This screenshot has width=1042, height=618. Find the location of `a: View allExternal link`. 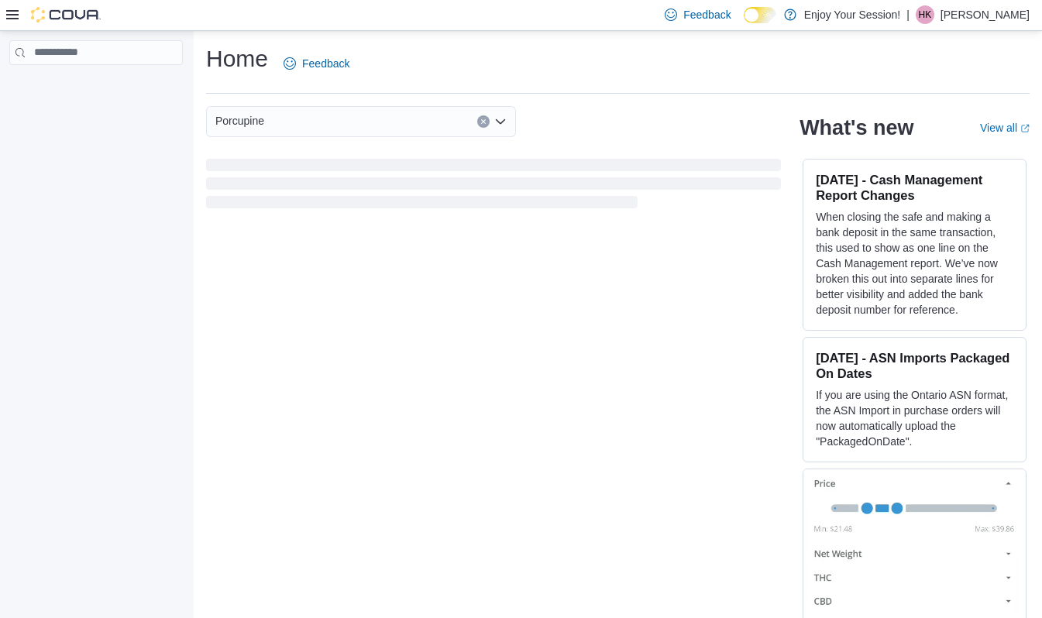

a: View allExternal link is located at coordinates (1005, 128).